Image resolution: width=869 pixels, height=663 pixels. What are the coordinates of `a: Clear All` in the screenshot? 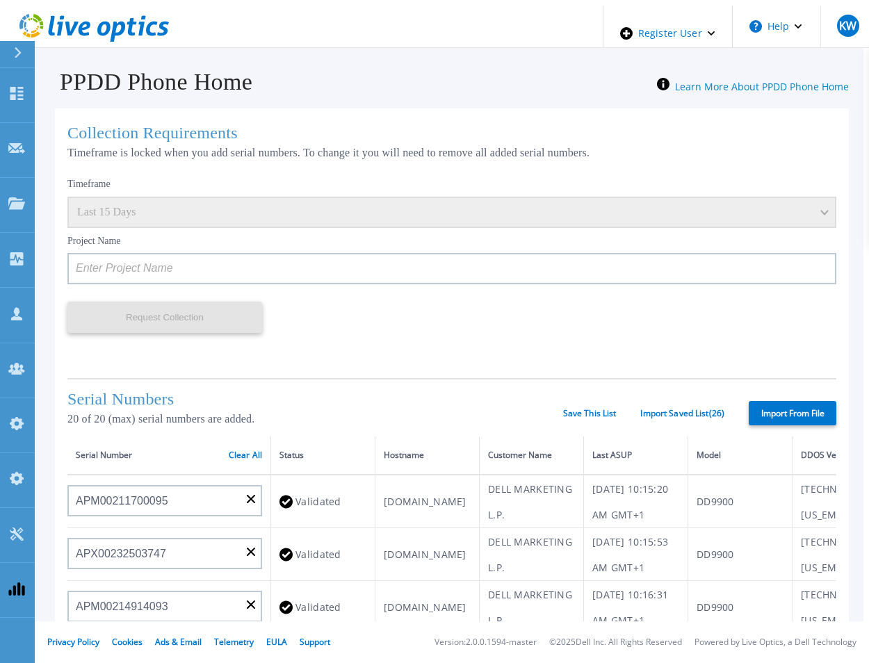 It's located at (245, 455).